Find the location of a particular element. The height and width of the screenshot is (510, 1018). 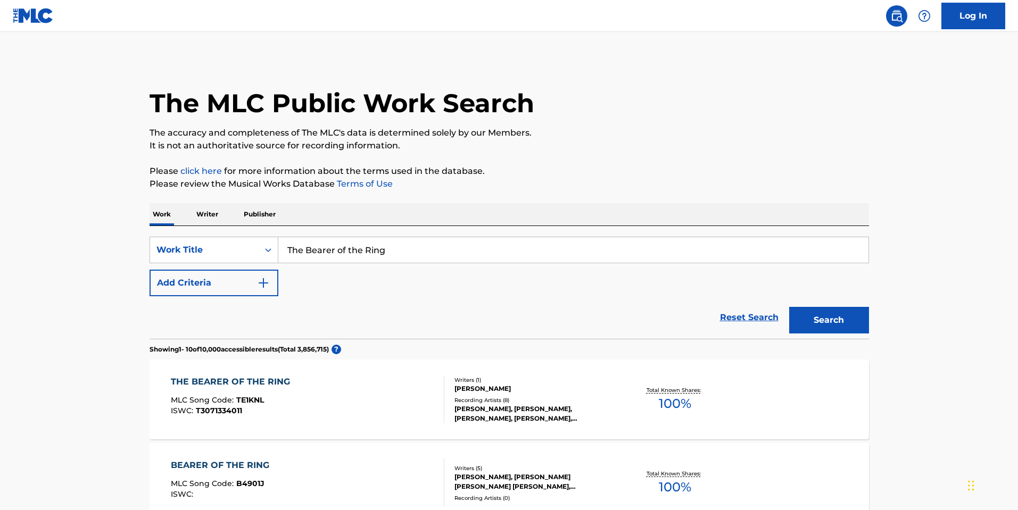

span: B4901J is located at coordinates (250, 484).